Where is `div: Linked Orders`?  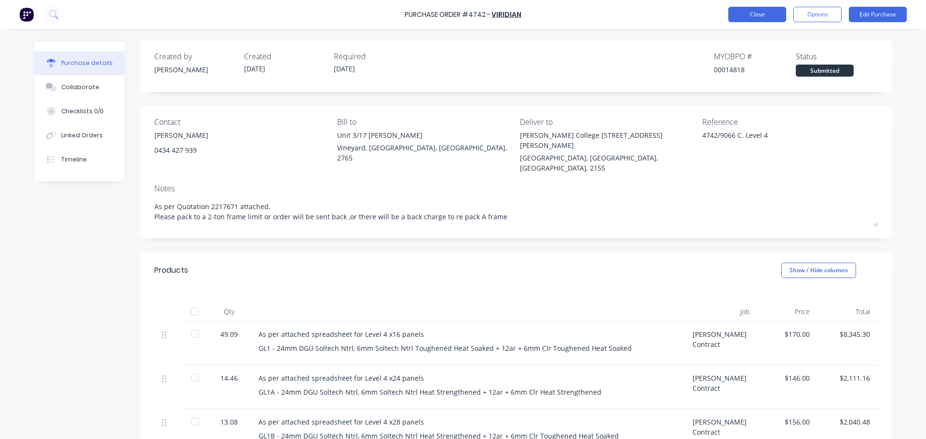 div: Linked Orders is located at coordinates (82, 135).